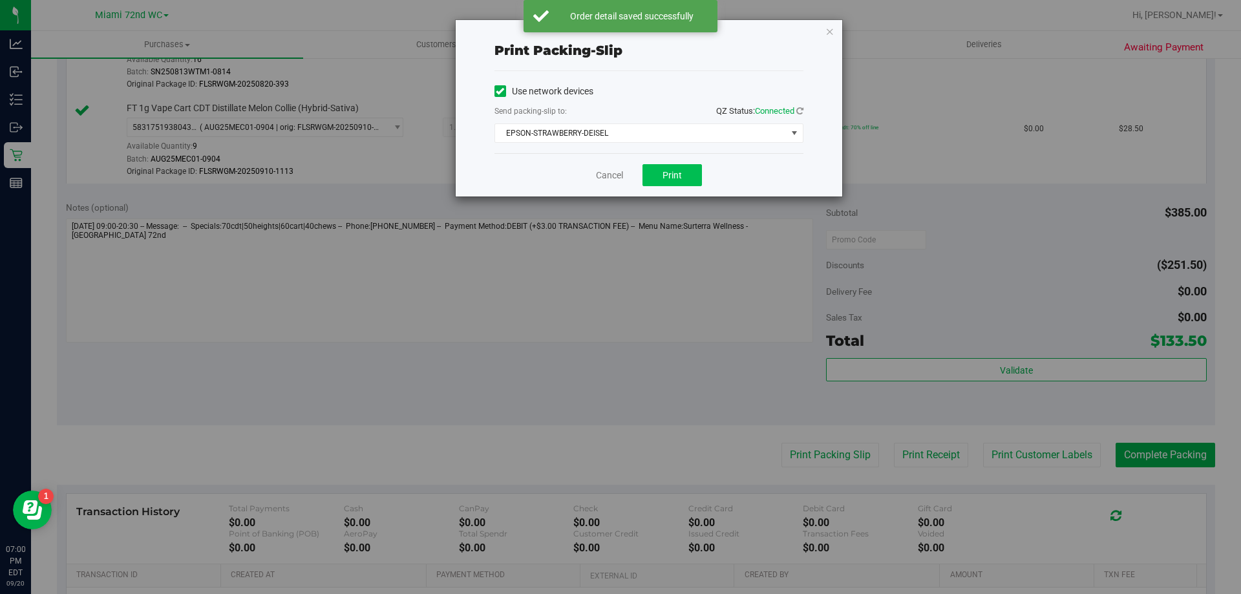 The height and width of the screenshot is (594, 1241). Describe the element at coordinates (641, 133) in the screenshot. I see `span: EPSON-STRAWBERRY-DEISEL` at that location.